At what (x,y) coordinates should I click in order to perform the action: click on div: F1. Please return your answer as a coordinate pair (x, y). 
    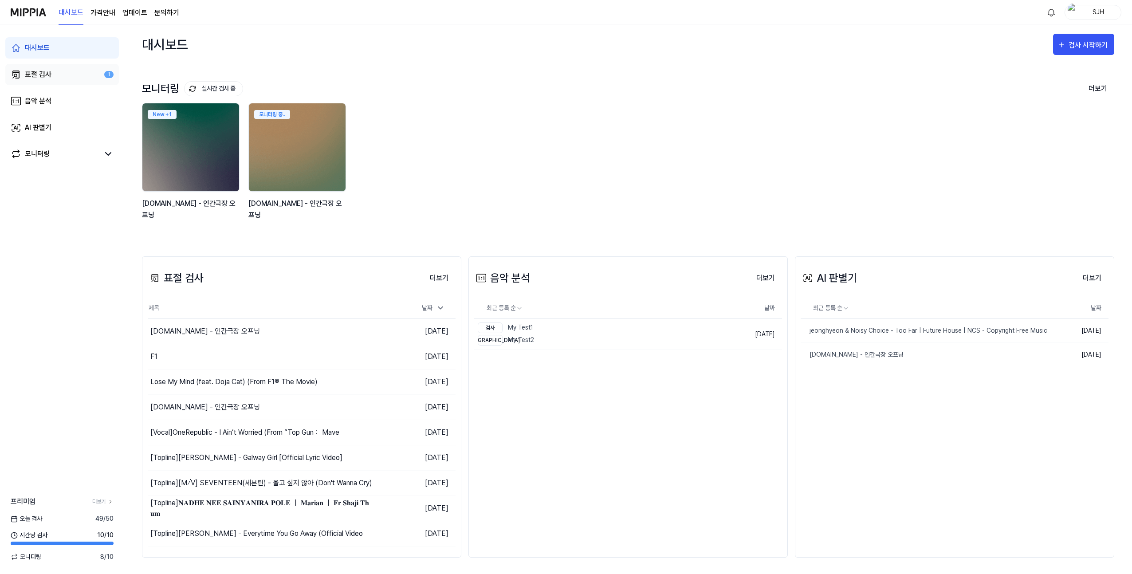
    Looking at the image, I should click on (154, 357).